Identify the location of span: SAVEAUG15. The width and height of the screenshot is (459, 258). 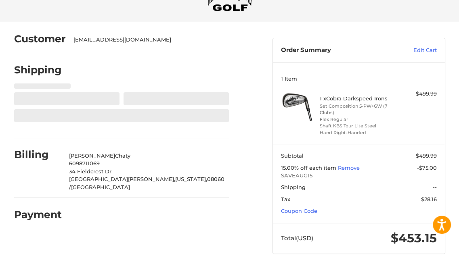
(359, 176).